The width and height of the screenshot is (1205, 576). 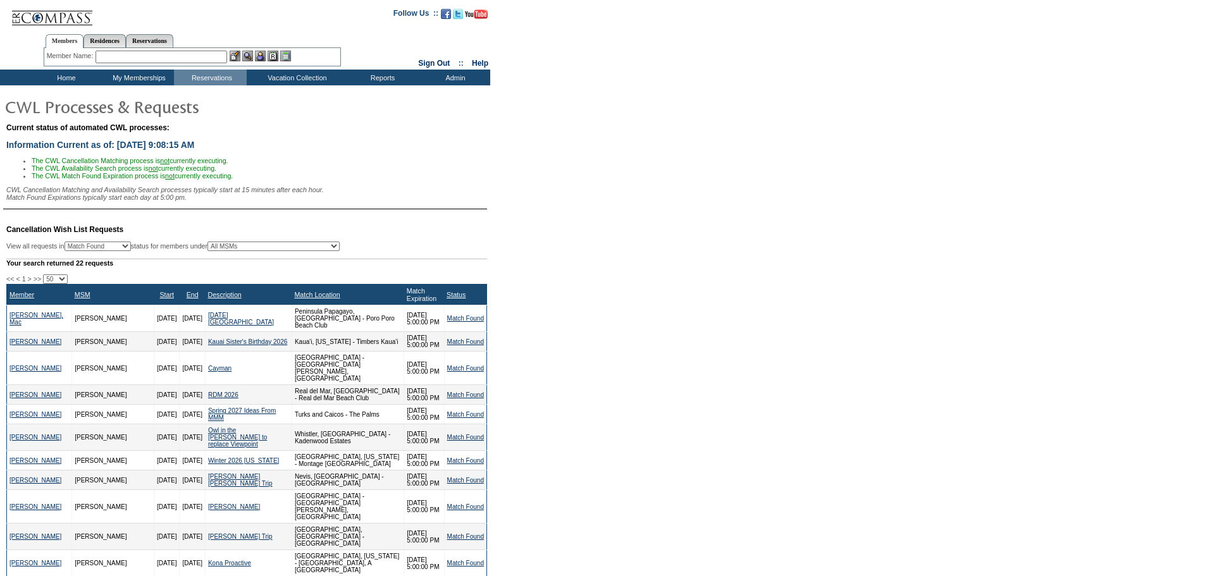 What do you see at coordinates (458, 14) in the screenshot?
I see `img: Follow us on Twitter` at bounding box center [458, 14].